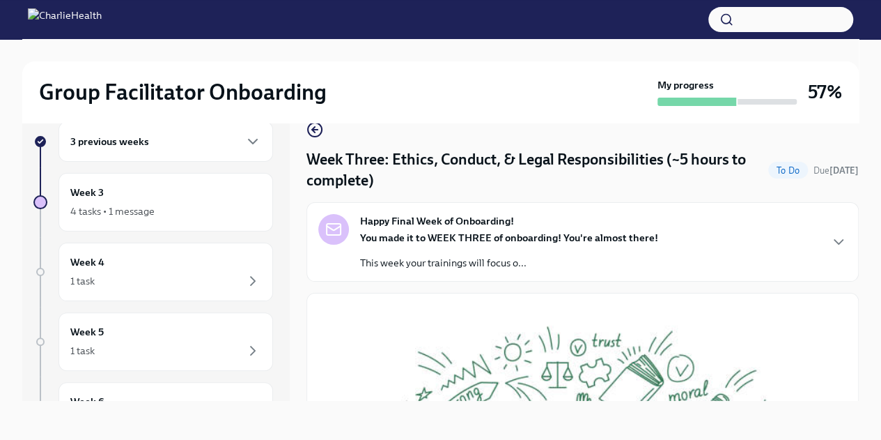 Image resolution: width=881 pixels, height=440 pixels. What do you see at coordinates (836, 170) in the screenshot?
I see `span: September 15th, 2025 10:00` at bounding box center [836, 170].